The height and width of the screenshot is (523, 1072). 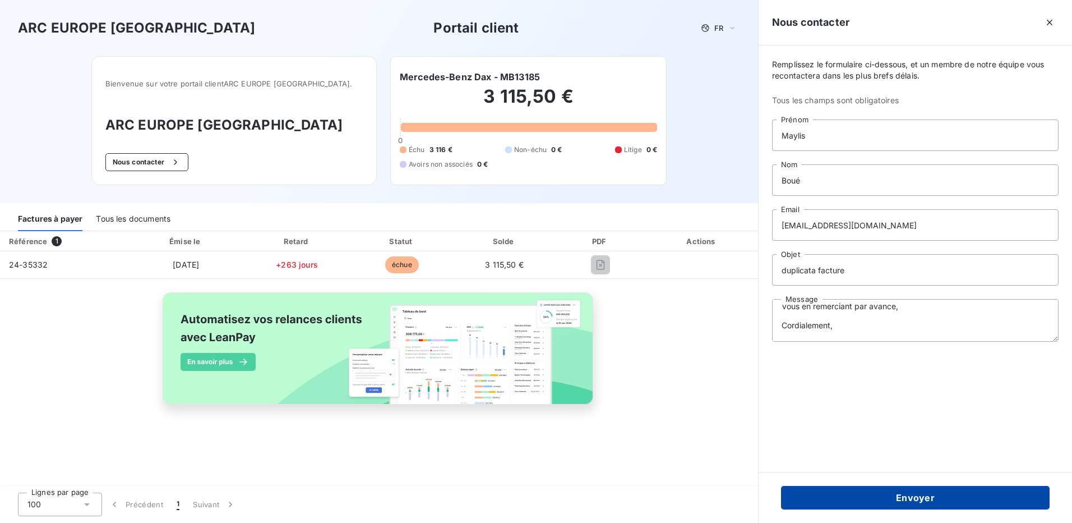 I want to click on div: Retard, so click(x=297, y=241).